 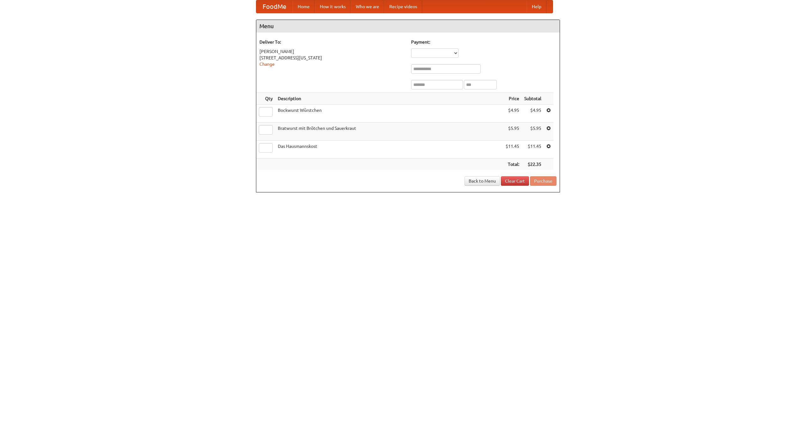 I want to click on th: Total:, so click(x=512, y=164).